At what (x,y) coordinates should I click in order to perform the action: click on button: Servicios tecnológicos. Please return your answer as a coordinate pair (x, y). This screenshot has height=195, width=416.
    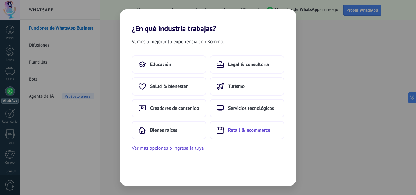
    Looking at the image, I should click on (247, 108).